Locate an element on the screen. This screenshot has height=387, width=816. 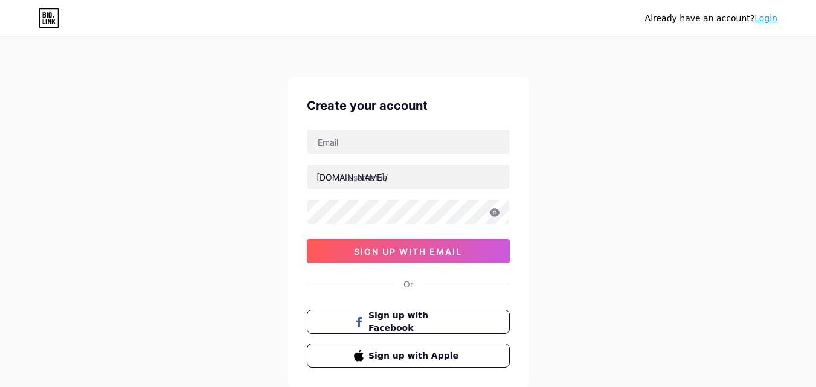
div: Create your account is located at coordinates (408, 106).